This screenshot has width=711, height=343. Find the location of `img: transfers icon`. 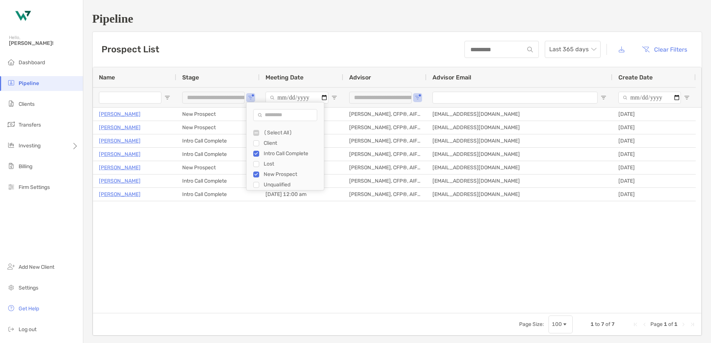

img: transfers icon is located at coordinates (11, 124).